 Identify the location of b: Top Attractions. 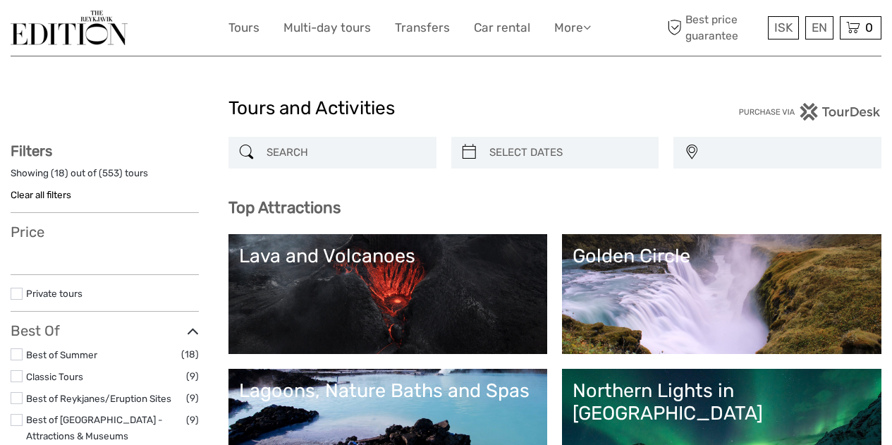
(284, 207).